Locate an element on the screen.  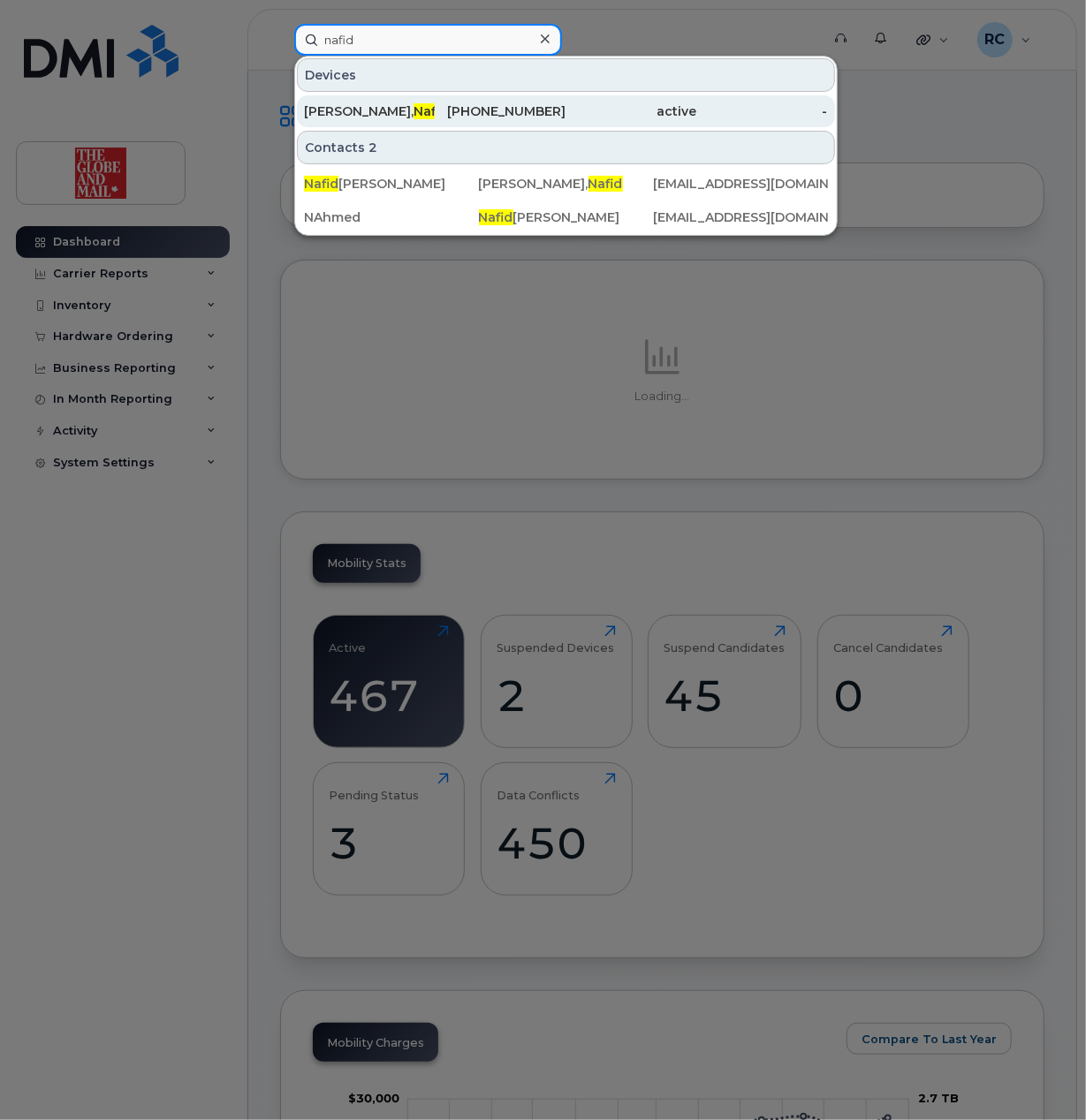
div: active is located at coordinates (631, 111).